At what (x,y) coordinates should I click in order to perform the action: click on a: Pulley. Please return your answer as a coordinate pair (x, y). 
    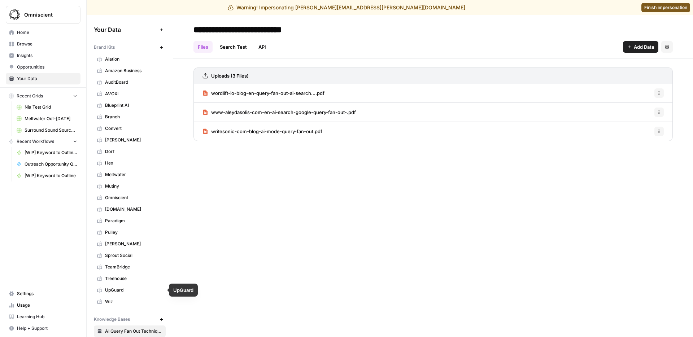
    Looking at the image, I should click on (130, 232).